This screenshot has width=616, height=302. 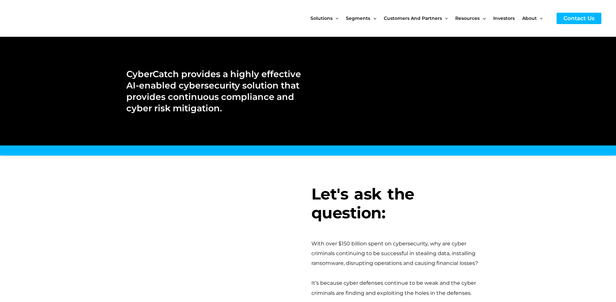 What do you see at coordinates (504, 18) in the screenshot?
I see `span: Investors` at bounding box center [504, 18].